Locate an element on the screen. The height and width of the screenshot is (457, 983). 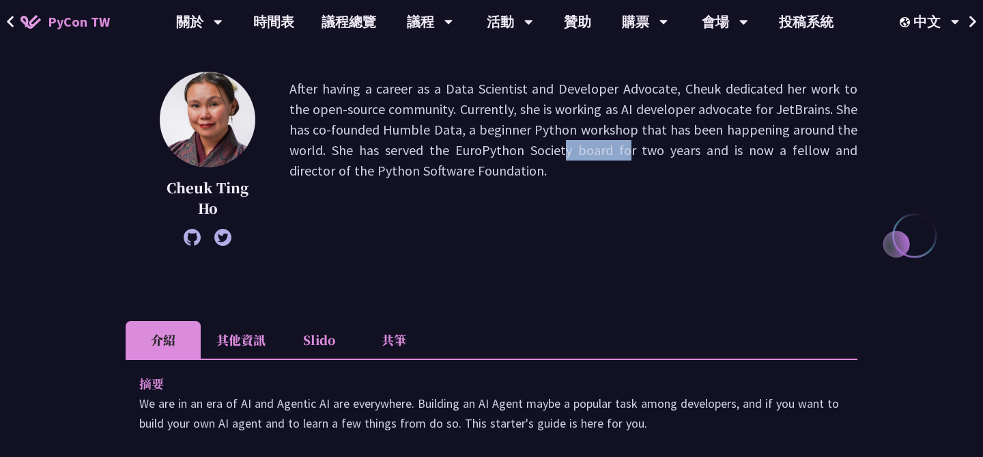
img: Locale Icon is located at coordinates (906, 22).